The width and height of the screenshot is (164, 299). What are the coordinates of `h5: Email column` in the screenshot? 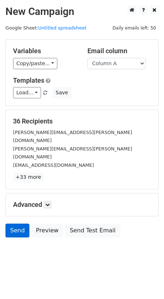 It's located at (119, 51).